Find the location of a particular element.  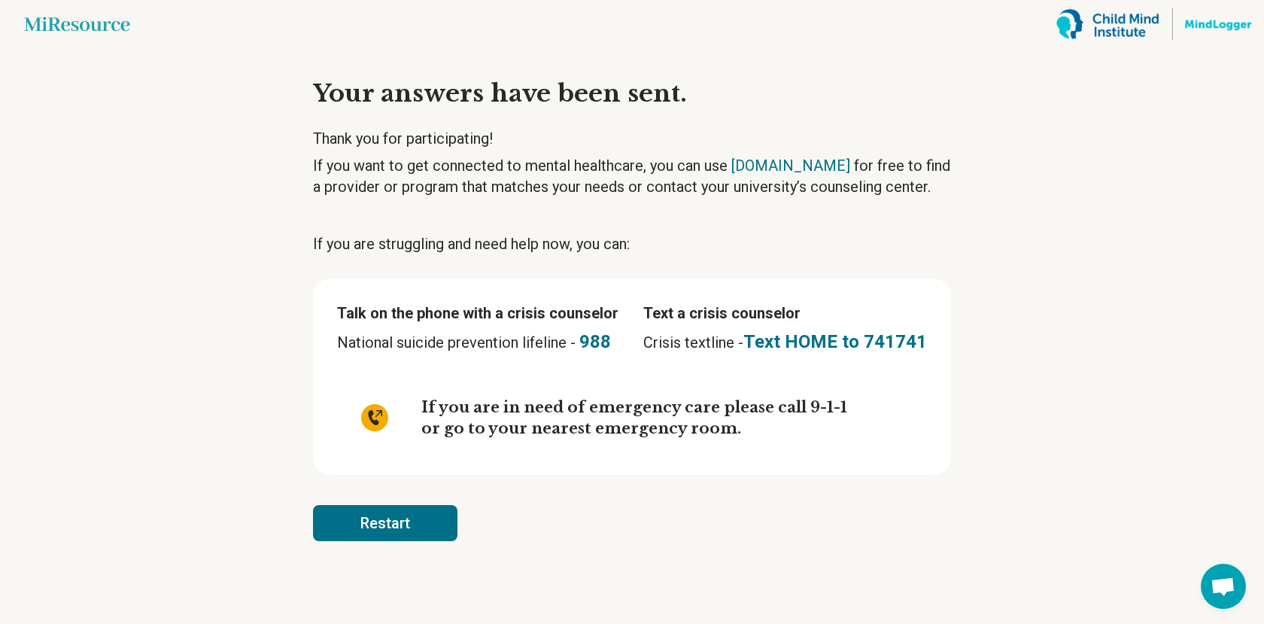

p: Talk on the phone with a crisis counselor is located at coordinates (478, 313).